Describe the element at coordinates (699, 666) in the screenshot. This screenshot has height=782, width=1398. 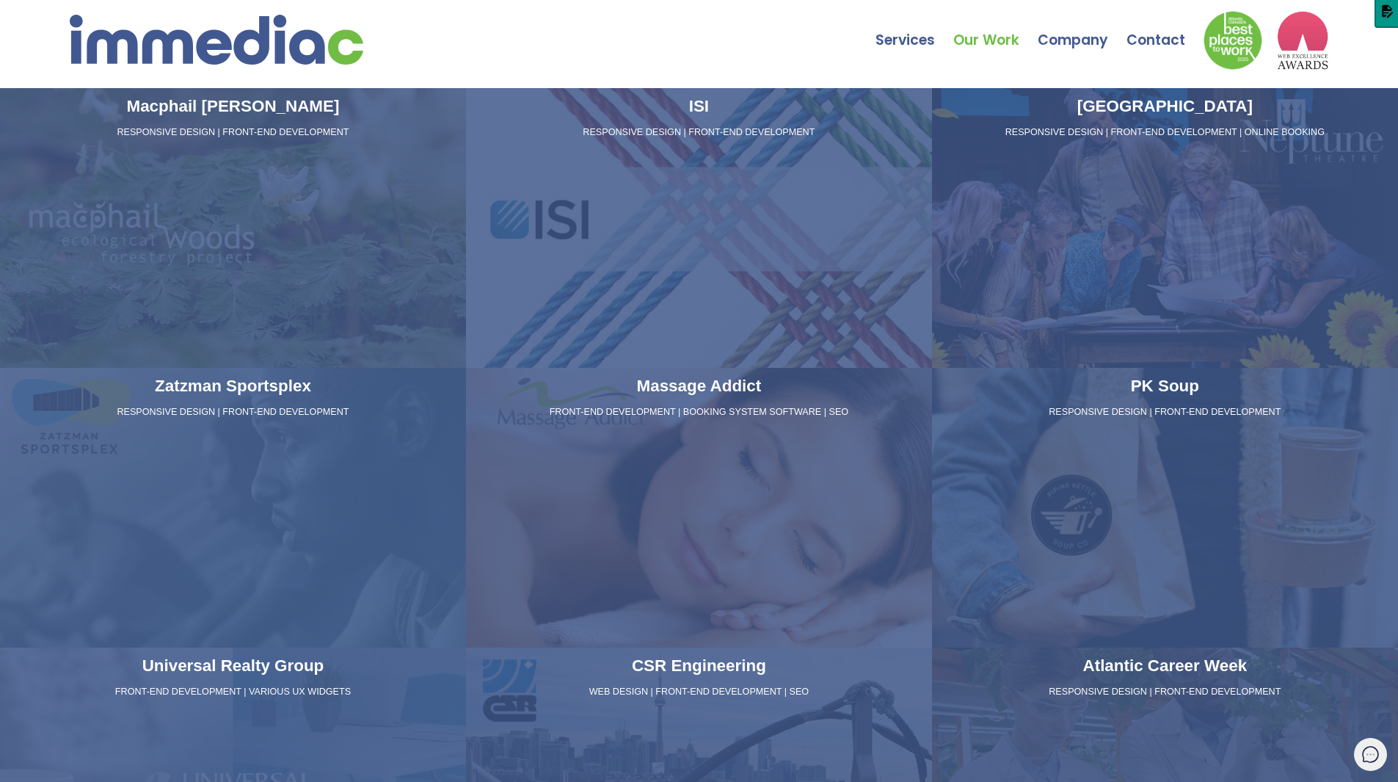
I see `h3: CSR Engineering` at that location.